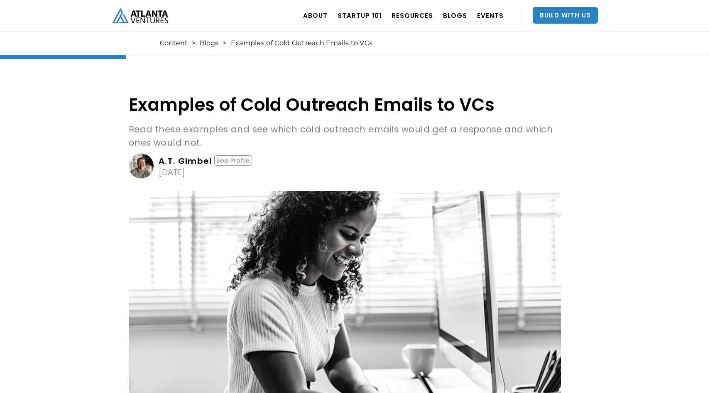 Image resolution: width=710 pixels, height=393 pixels. Describe the element at coordinates (209, 43) in the screenshot. I see `a: Blogs` at that location.